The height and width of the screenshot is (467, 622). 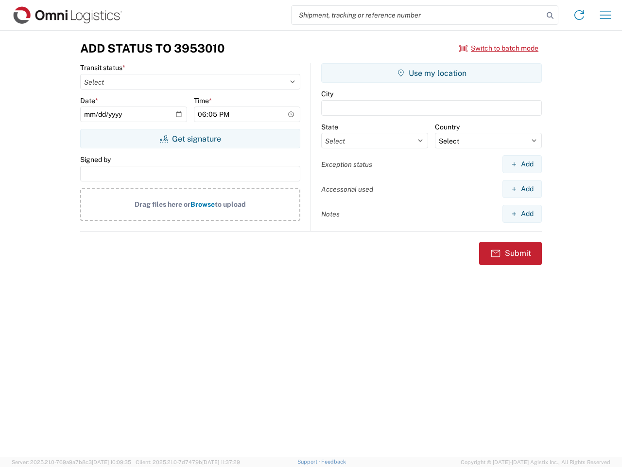 I want to click on span: Drag files here or, so click(x=162, y=204).